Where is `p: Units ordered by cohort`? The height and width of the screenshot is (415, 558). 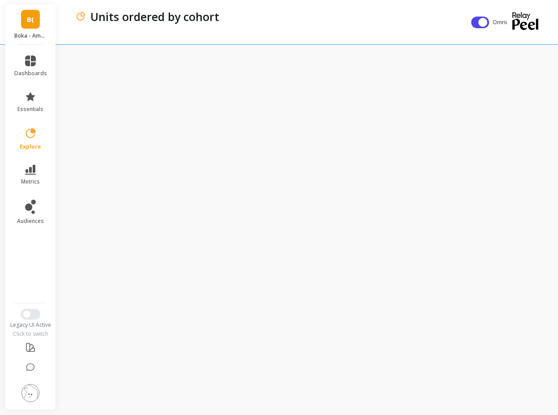 p: Units ordered by cohort is located at coordinates (155, 17).